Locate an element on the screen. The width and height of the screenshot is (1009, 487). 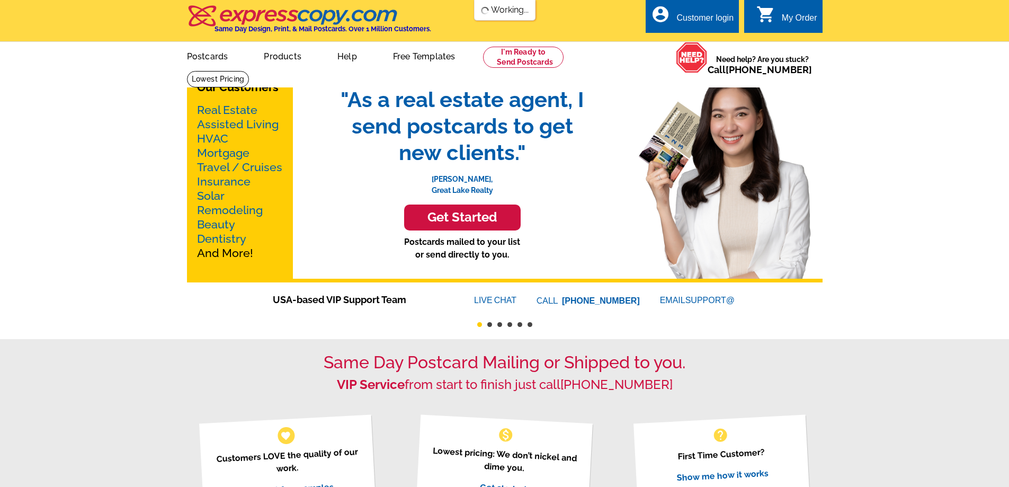
a: Beauty is located at coordinates (216, 224).